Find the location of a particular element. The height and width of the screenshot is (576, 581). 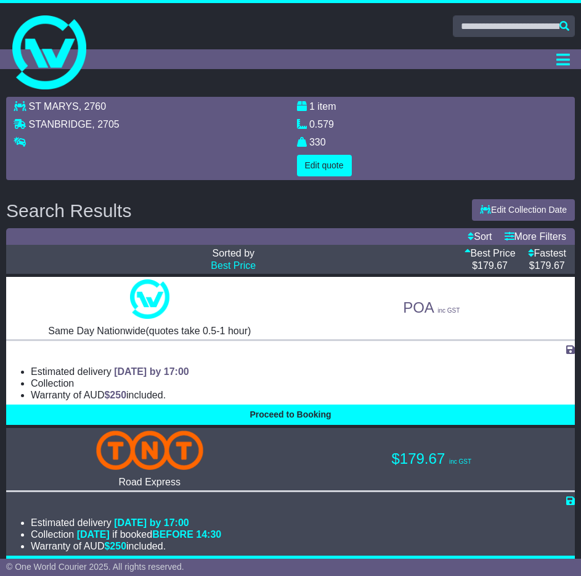

a: Sort is located at coordinates (479, 236).